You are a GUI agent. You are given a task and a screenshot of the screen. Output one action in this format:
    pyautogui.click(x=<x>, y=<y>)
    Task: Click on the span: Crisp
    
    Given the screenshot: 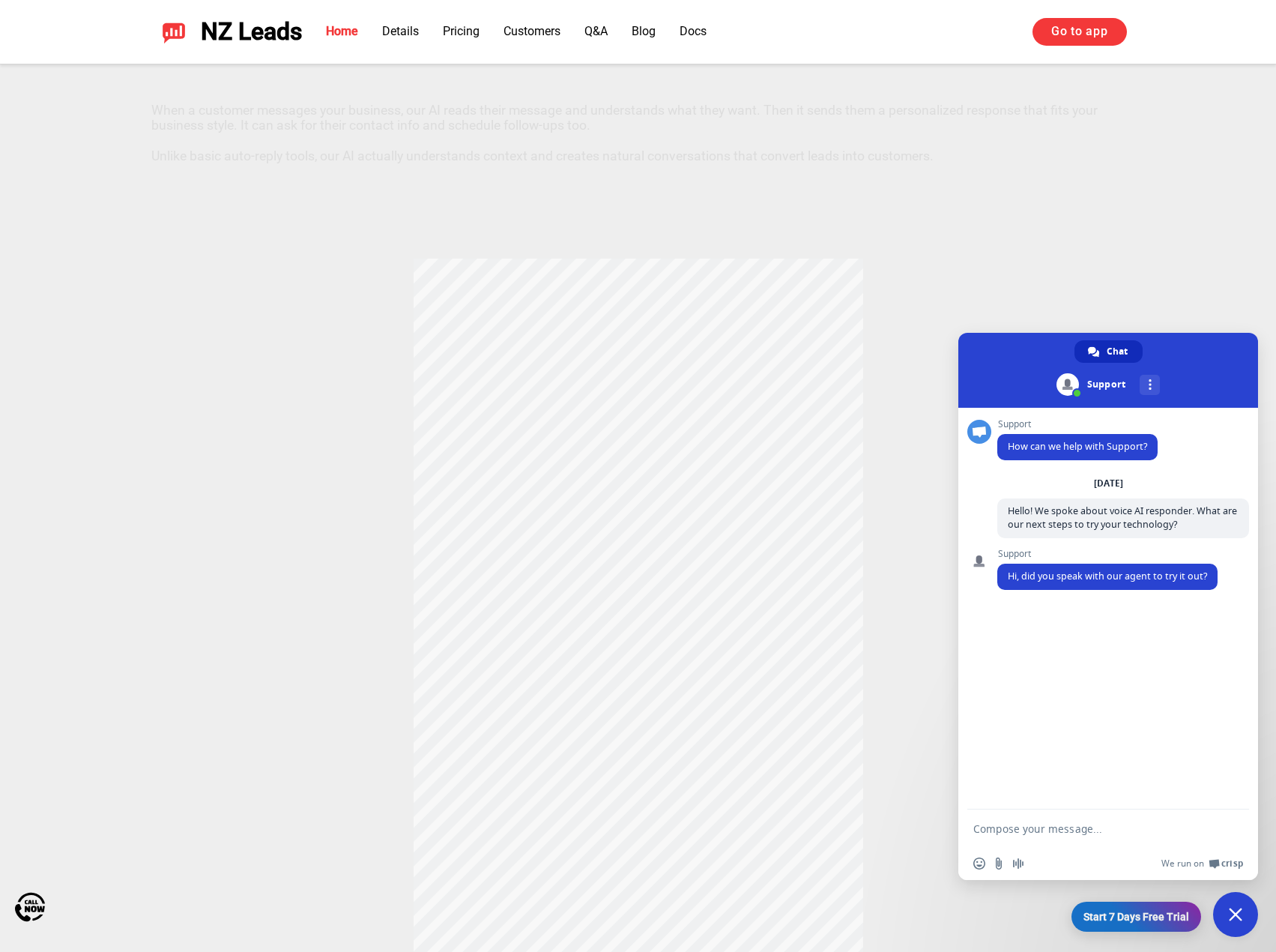 What is the action you would take?
    pyautogui.click(x=1232, y=863)
    